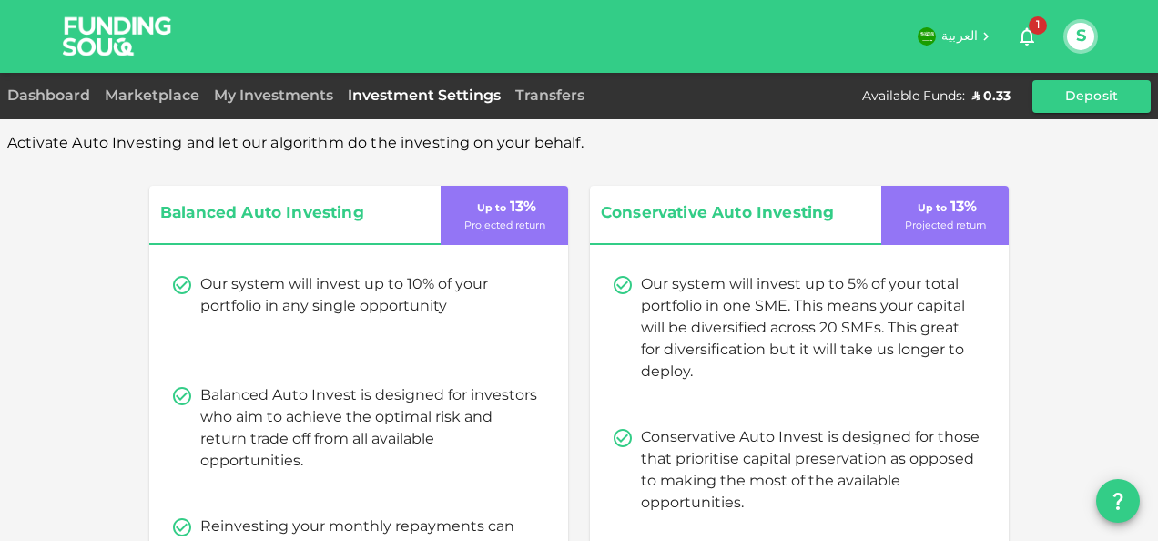 The image size is (1158, 541). What do you see at coordinates (370, 429) in the screenshot?
I see `p: Balanced Auto Invest is designed for investors who aim to achieve the optimal risk and return tra...` at bounding box center [370, 429].